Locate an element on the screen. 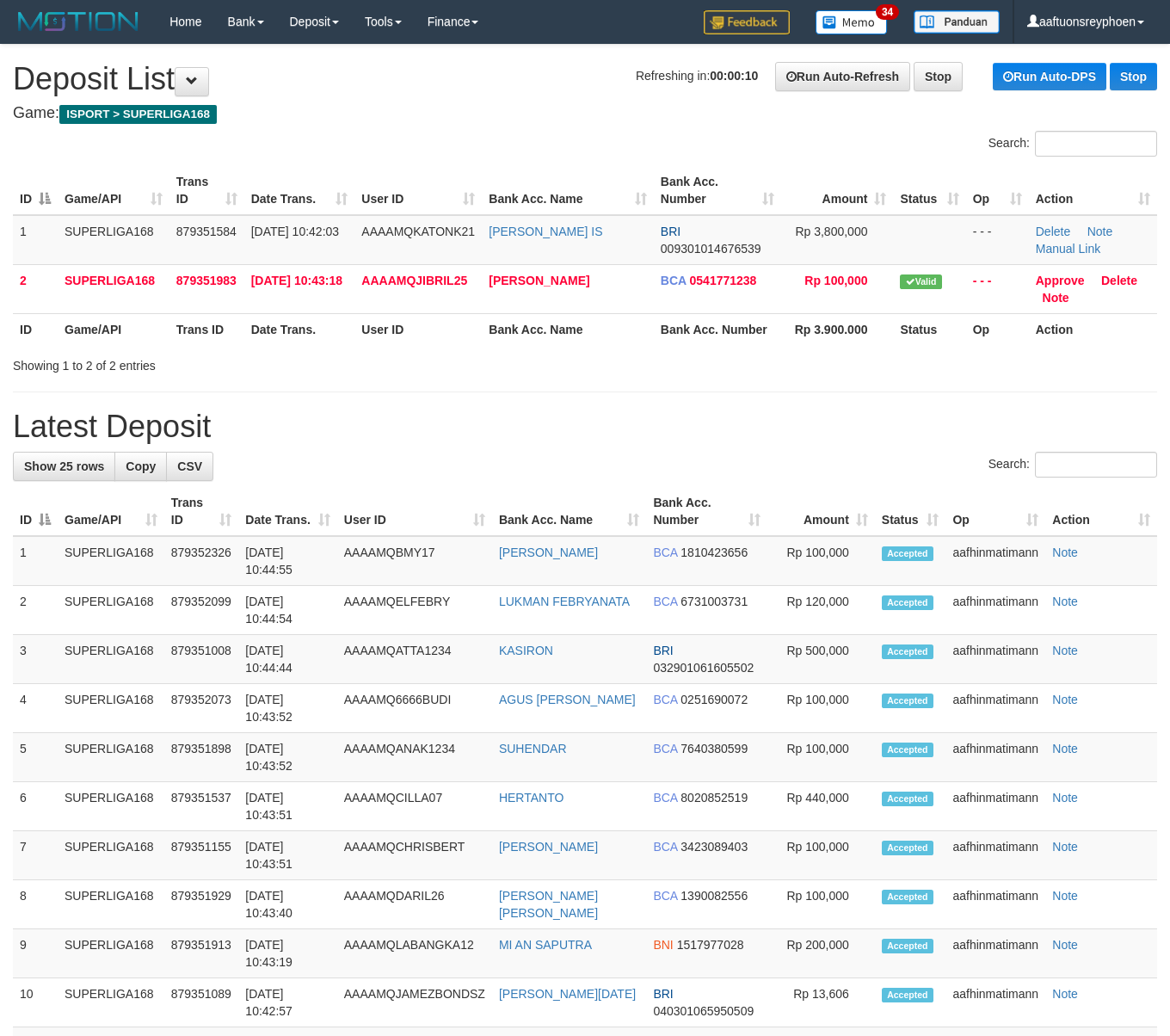 The image size is (1170, 1036). span: AAAAMQJIBRIL25 is located at coordinates (414, 280).